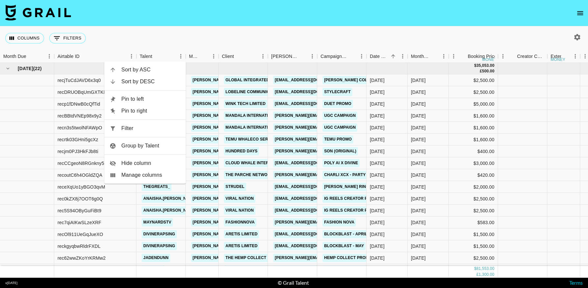 Image resolution: width=588 pixels, height=288 pixels. Describe the element at coordinates (474, 175) in the screenshot. I see `div: $420.00` at that location.